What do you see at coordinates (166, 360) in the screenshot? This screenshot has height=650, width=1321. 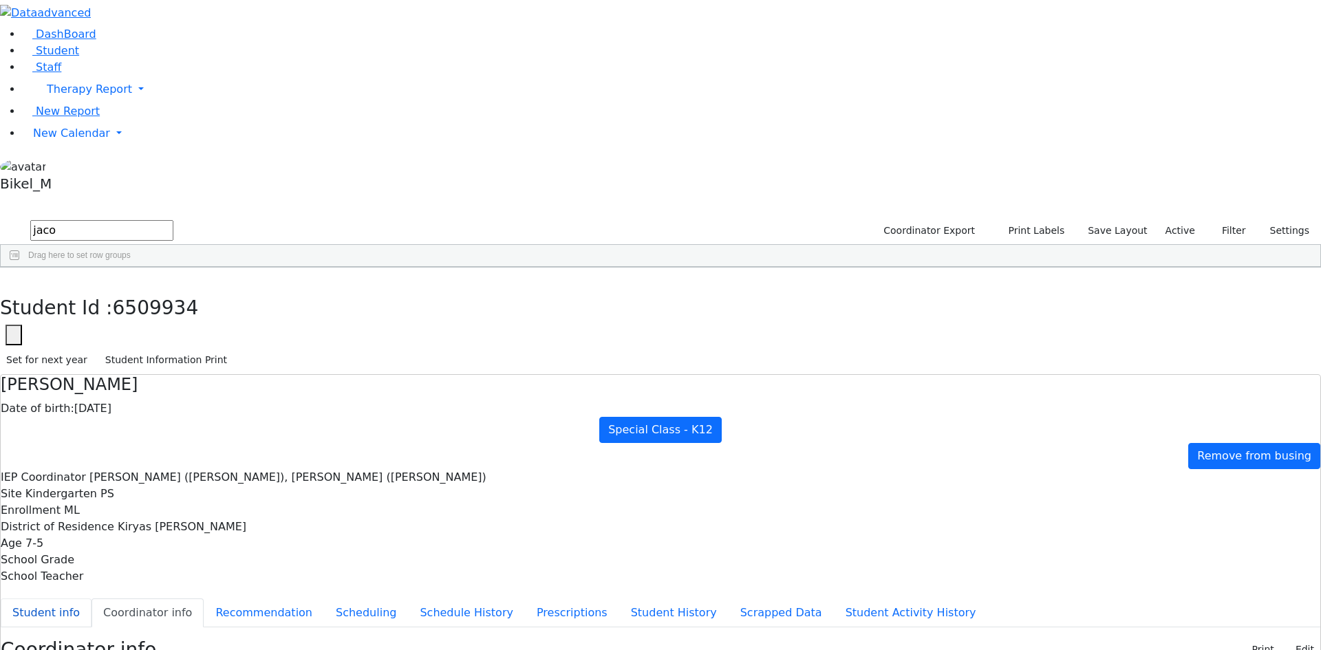 I see `button: Student Information Print` at bounding box center [166, 360].